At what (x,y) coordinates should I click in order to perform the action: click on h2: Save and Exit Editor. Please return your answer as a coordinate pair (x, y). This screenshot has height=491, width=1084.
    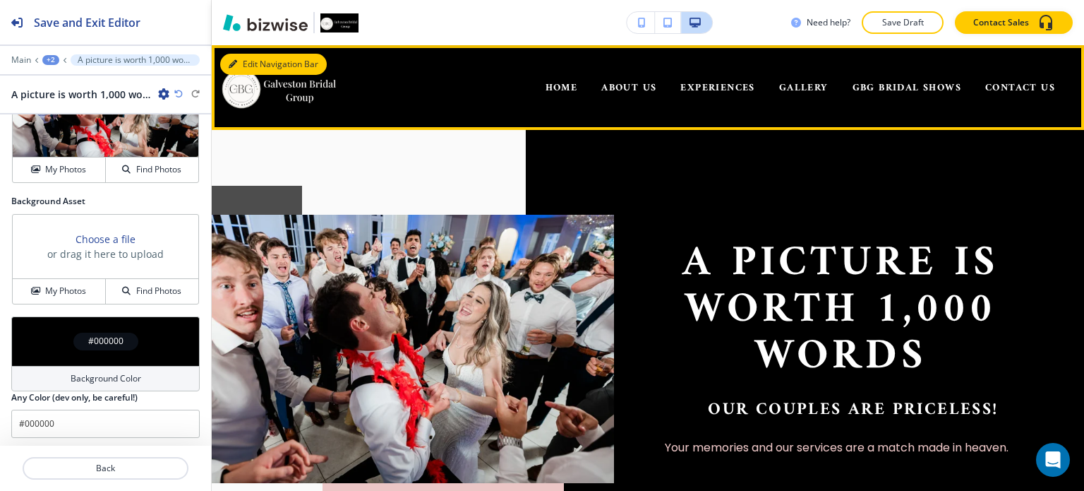
    Looking at the image, I should click on (87, 23).